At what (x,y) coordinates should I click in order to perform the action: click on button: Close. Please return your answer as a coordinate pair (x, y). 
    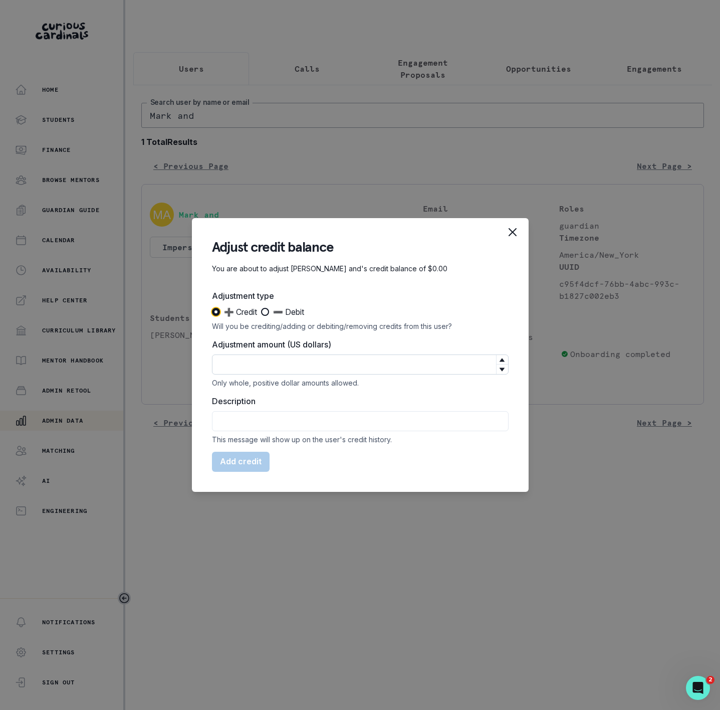
    Looking at the image, I should click on (513, 232).